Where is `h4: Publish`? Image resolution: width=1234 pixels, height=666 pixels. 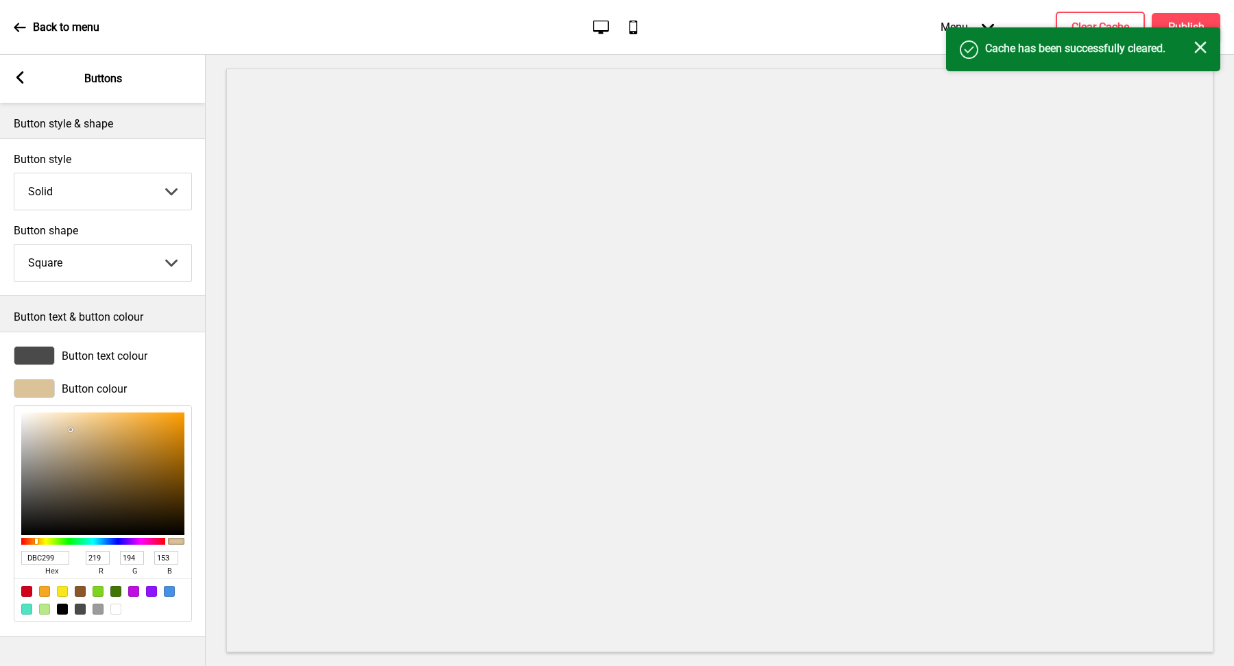
h4: Publish is located at coordinates (1186, 27).